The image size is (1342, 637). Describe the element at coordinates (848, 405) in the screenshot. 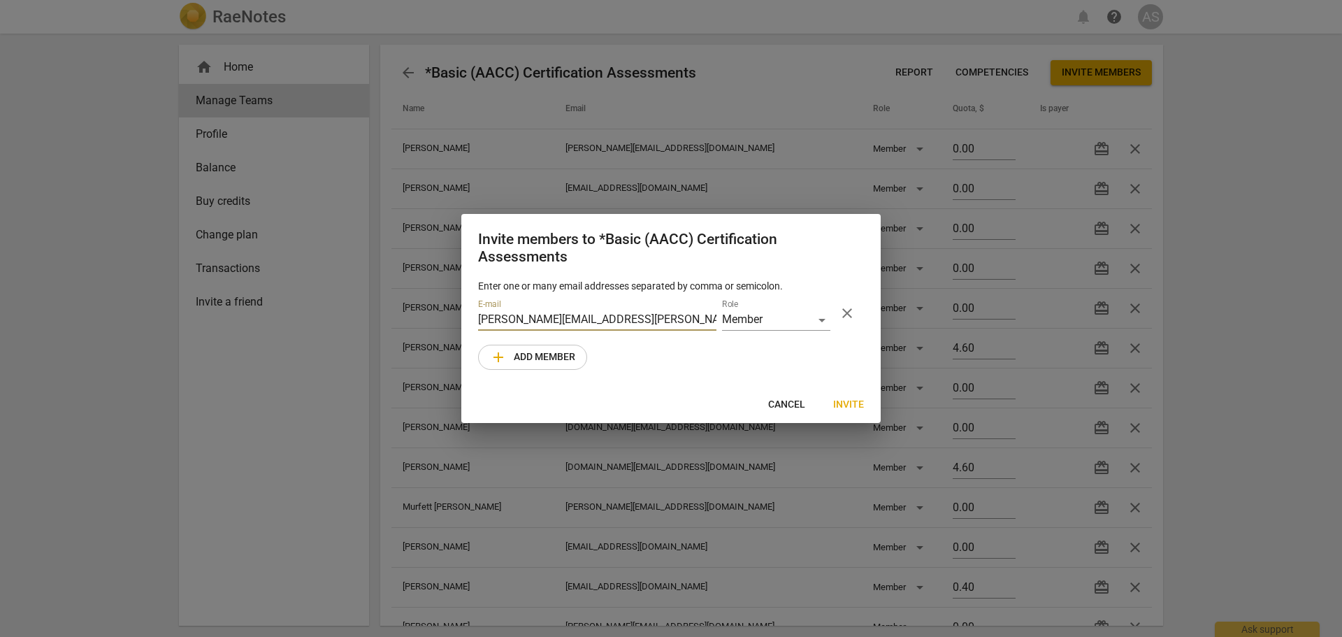

I see `button: Invite` at that location.